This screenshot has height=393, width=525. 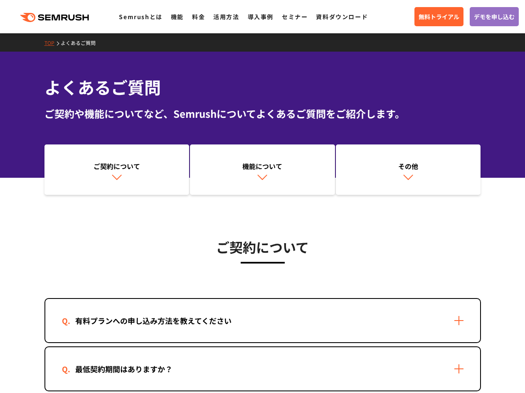 What do you see at coordinates (494, 17) in the screenshot?
I see `a: デモを申し込む` at bounding box center [494, 17].